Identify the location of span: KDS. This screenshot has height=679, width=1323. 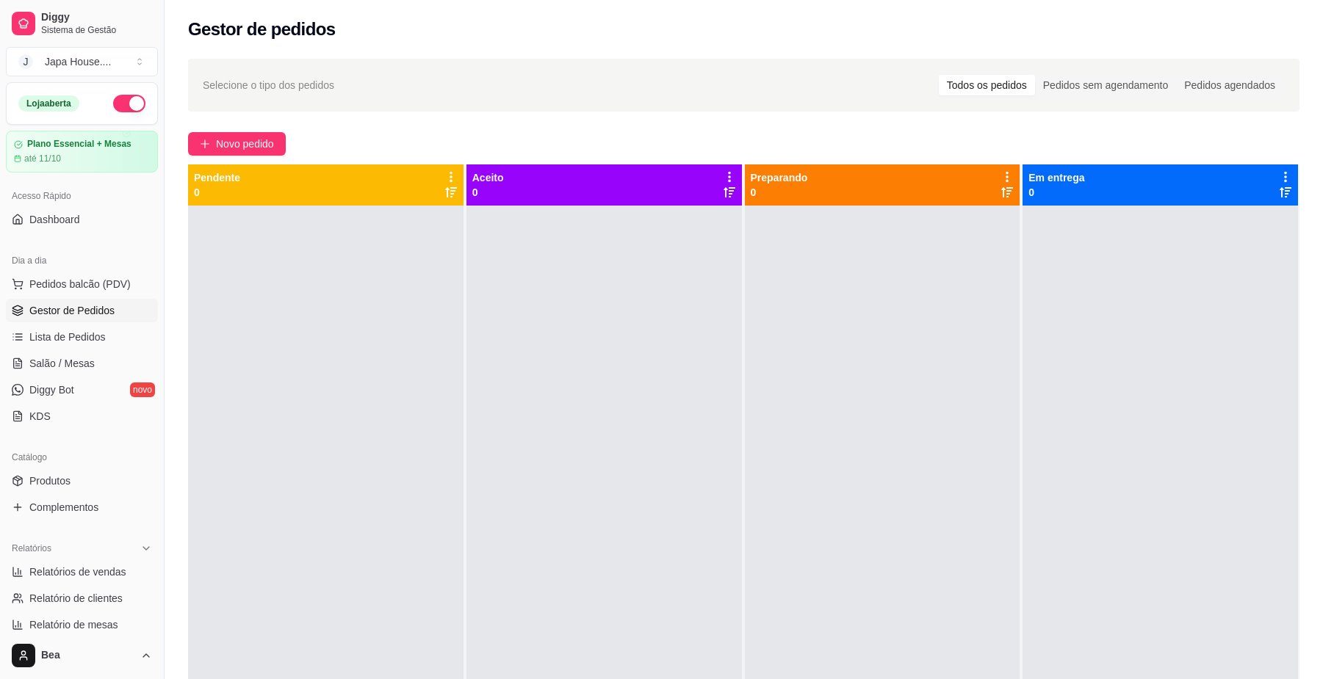
(40, 416).